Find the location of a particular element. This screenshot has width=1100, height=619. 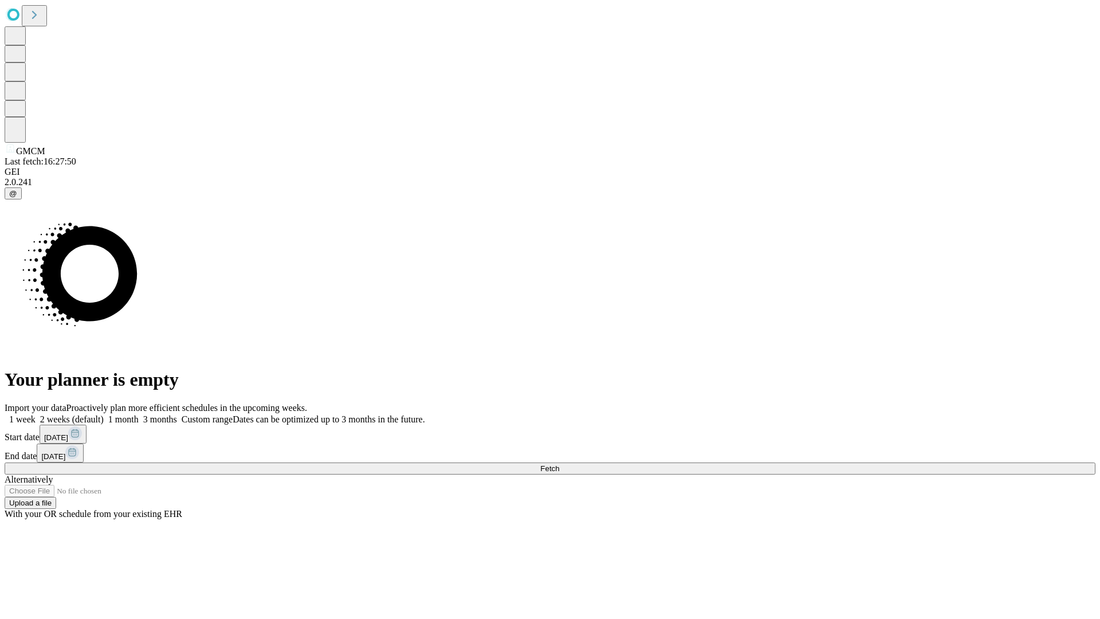

span: With your OR schedule from your existing EHR is located at coordinates (93, 513).